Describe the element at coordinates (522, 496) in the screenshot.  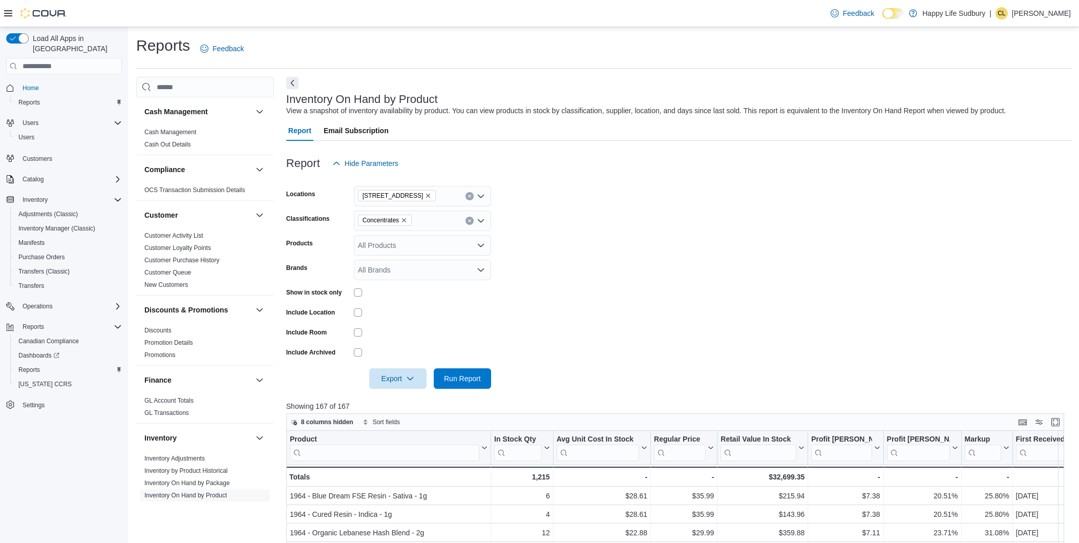
I see `div: 6` at that location.